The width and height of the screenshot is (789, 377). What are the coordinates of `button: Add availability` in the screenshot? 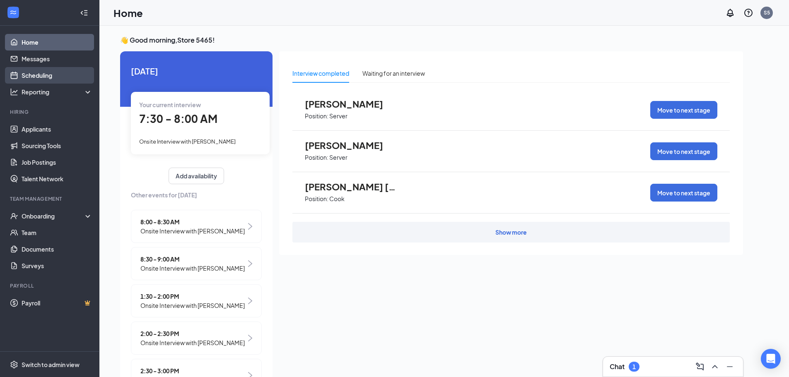 It's located at (196, 176).